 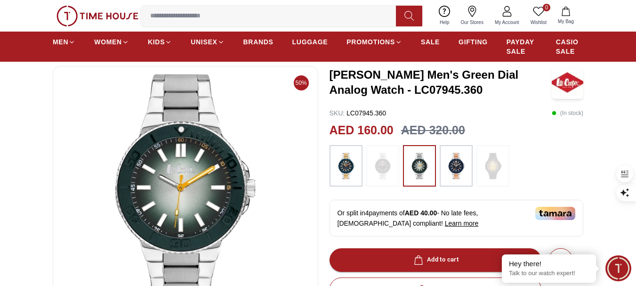 I want to click on a: WOMEN, so click(x=112, y=42).